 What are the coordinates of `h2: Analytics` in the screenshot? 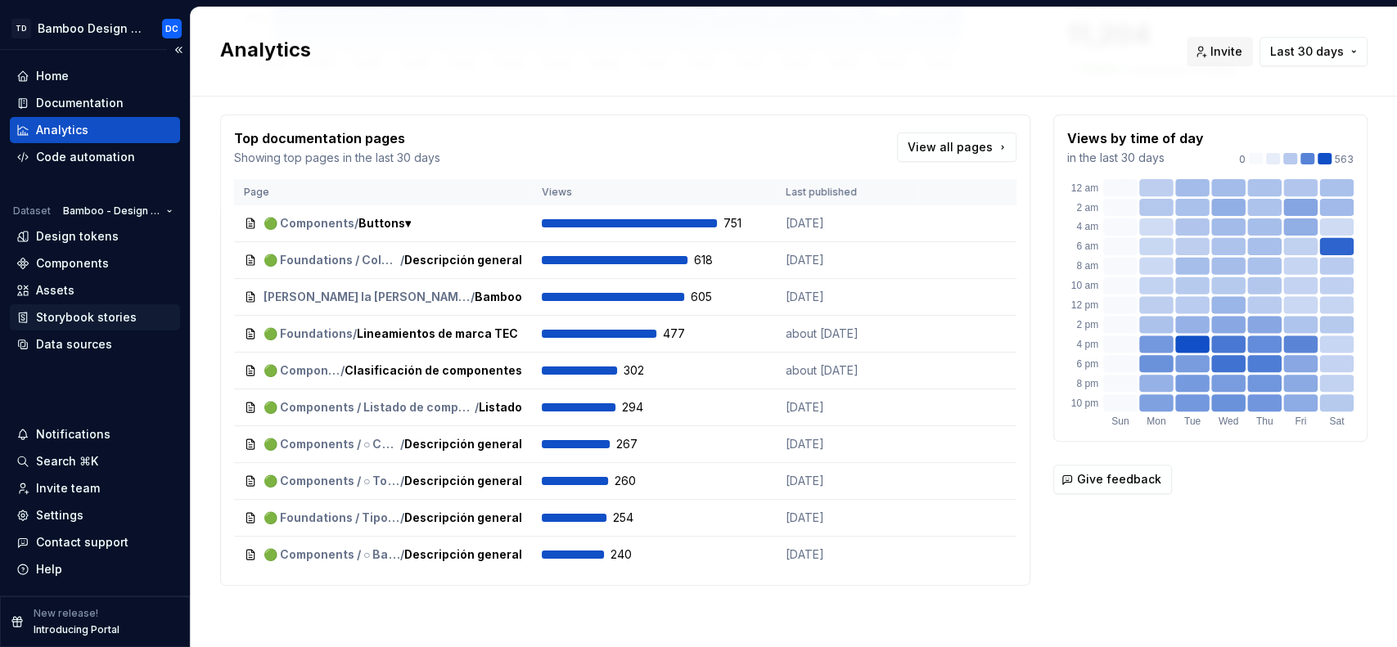 It's located at (693, 50).